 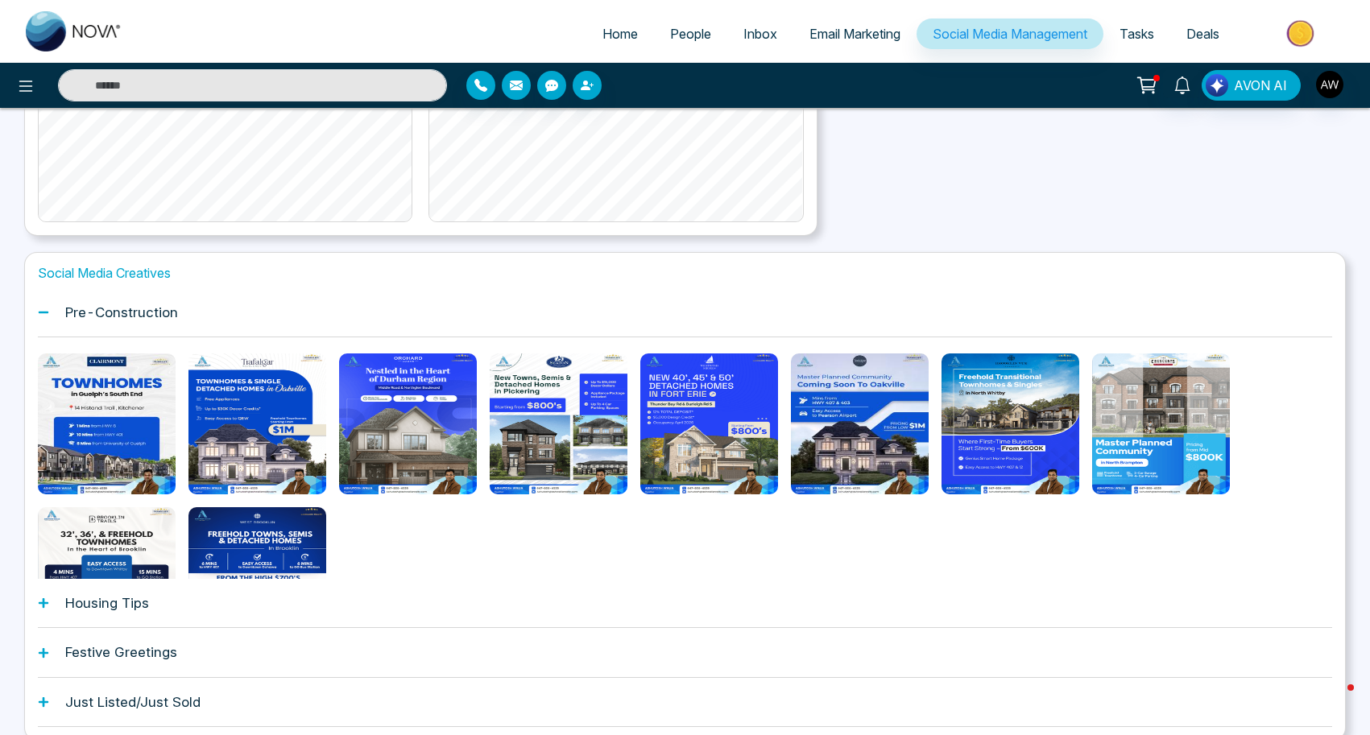 What do you see at coordinates (1251, 85) in the screenshot?
I see `button: AVON AI` at bounding box center [1251, 85].